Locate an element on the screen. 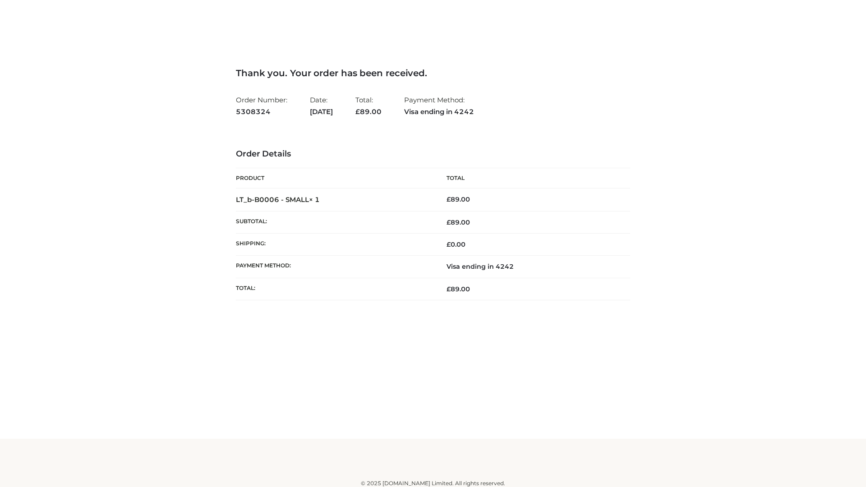 Image resolution: width=866 pixels, height=487 pixels. th: Shipping: is located at coordinates (334, 244).